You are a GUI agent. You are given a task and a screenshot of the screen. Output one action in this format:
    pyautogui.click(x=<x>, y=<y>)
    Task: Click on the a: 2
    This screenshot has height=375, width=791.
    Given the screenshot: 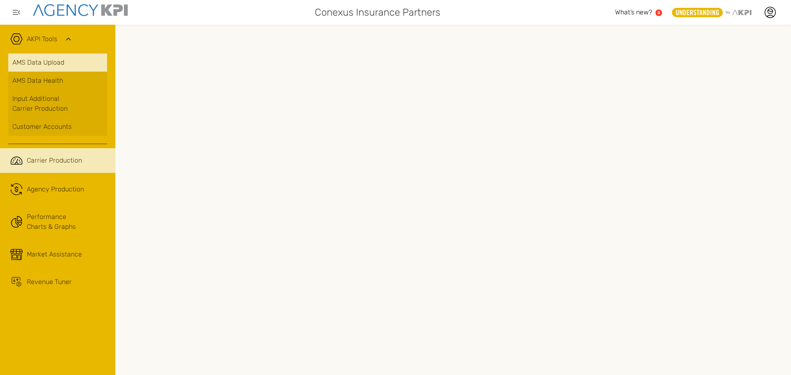 What is the action you would take?
    pyautogui.click(x=659, y=13)
    